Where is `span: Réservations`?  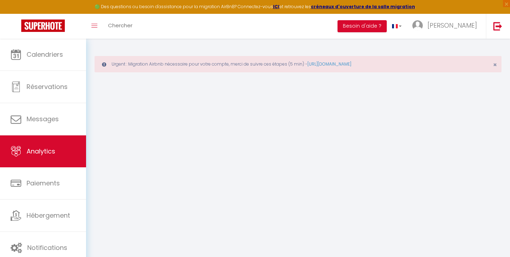 span: Réservations is located at coordinates (47, 86).